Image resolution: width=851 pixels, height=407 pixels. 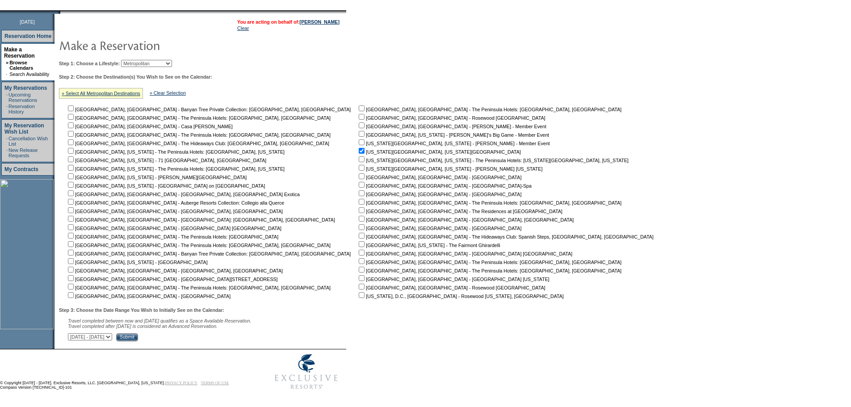 What do you see at coordinates (28, 141) in the screenshot?
I see `a: Cancellation Wish List` at bounding box center [28, 141].